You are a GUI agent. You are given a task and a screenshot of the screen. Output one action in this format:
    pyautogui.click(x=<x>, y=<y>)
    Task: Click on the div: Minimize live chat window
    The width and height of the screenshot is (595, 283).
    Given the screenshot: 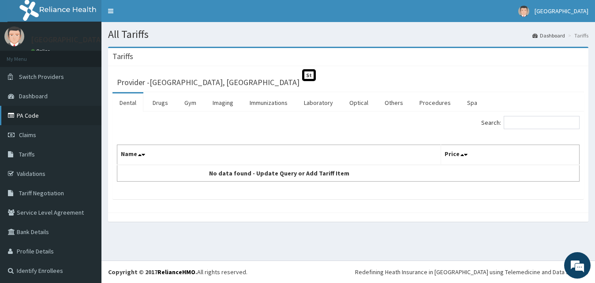 What is the action you would take?
    pyautogui.click(x=155, y=15)
    